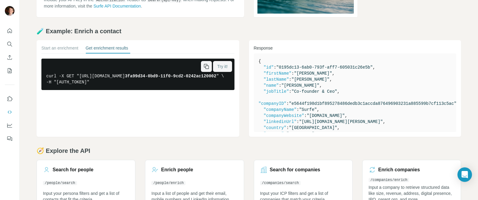 Image resolution: width=478 pixels, height=200 pixels. What do you see at coordinates (60, 183) in the screenshot?
I see `code: /people/search` at bounding box center [60, 183].